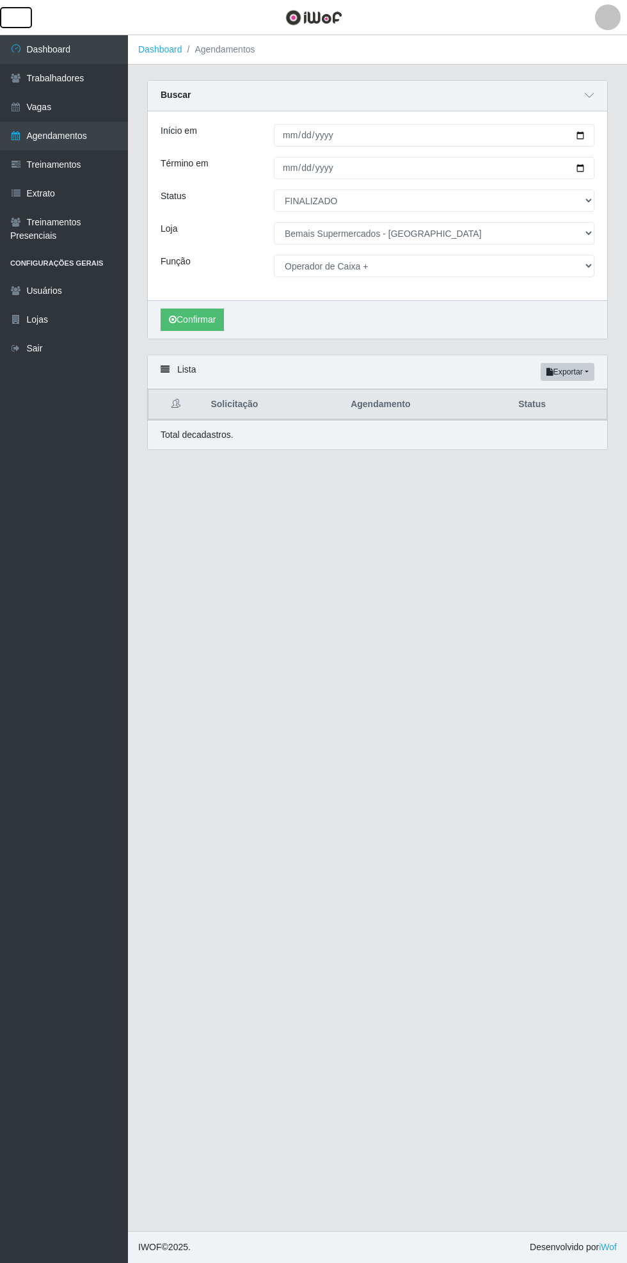 This screenshot has height=1263, width=627. What do you see at coordinates (175, 95) in the screenshot?
I see `strong: Buscar` at bounding box center [175, 95].